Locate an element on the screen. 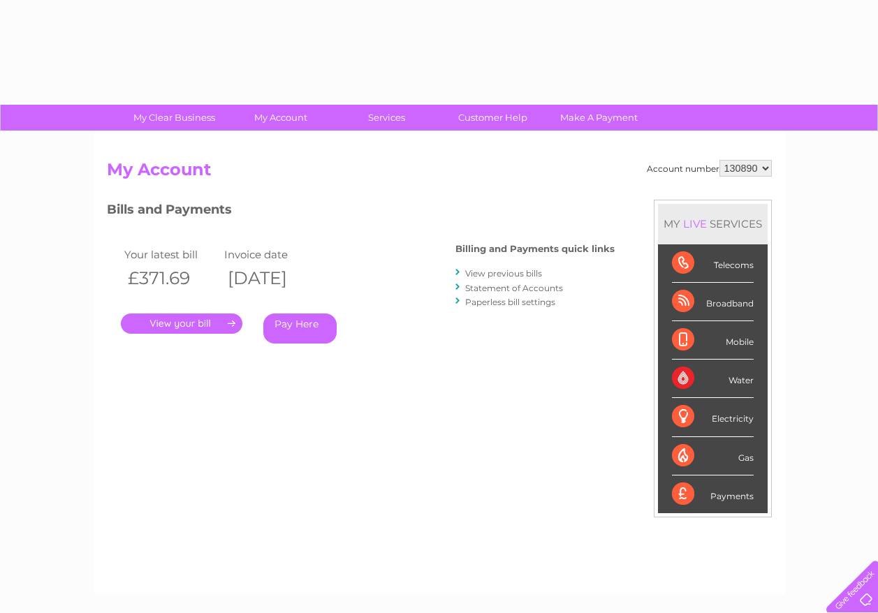 This screenshot has width=878, height=613. a: Services is located at coordinates (386, 117).